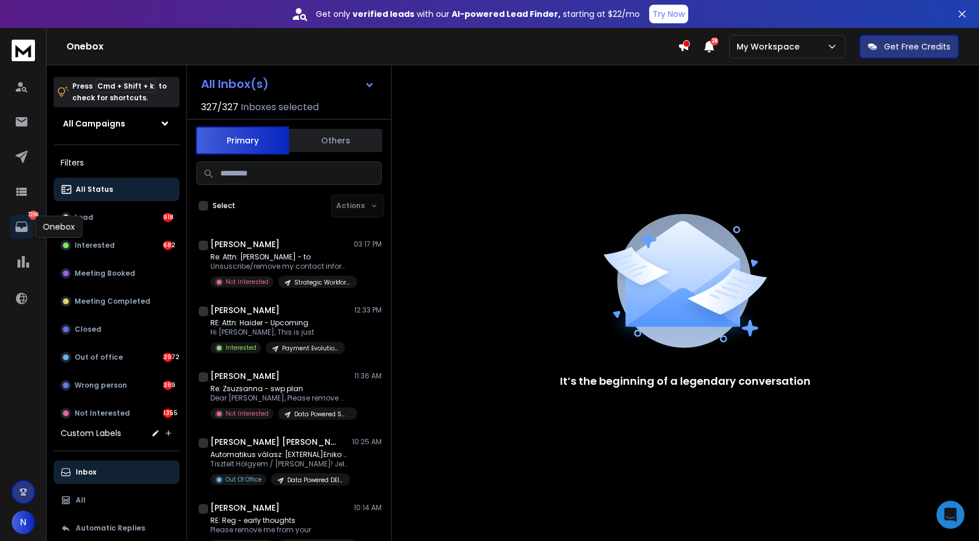 The width and height of the screenshot is (979, 541). Describe the element at coordinates (506, 14) in the screenshot. I see `strong: AI-powered Lead Finder,` at that location.